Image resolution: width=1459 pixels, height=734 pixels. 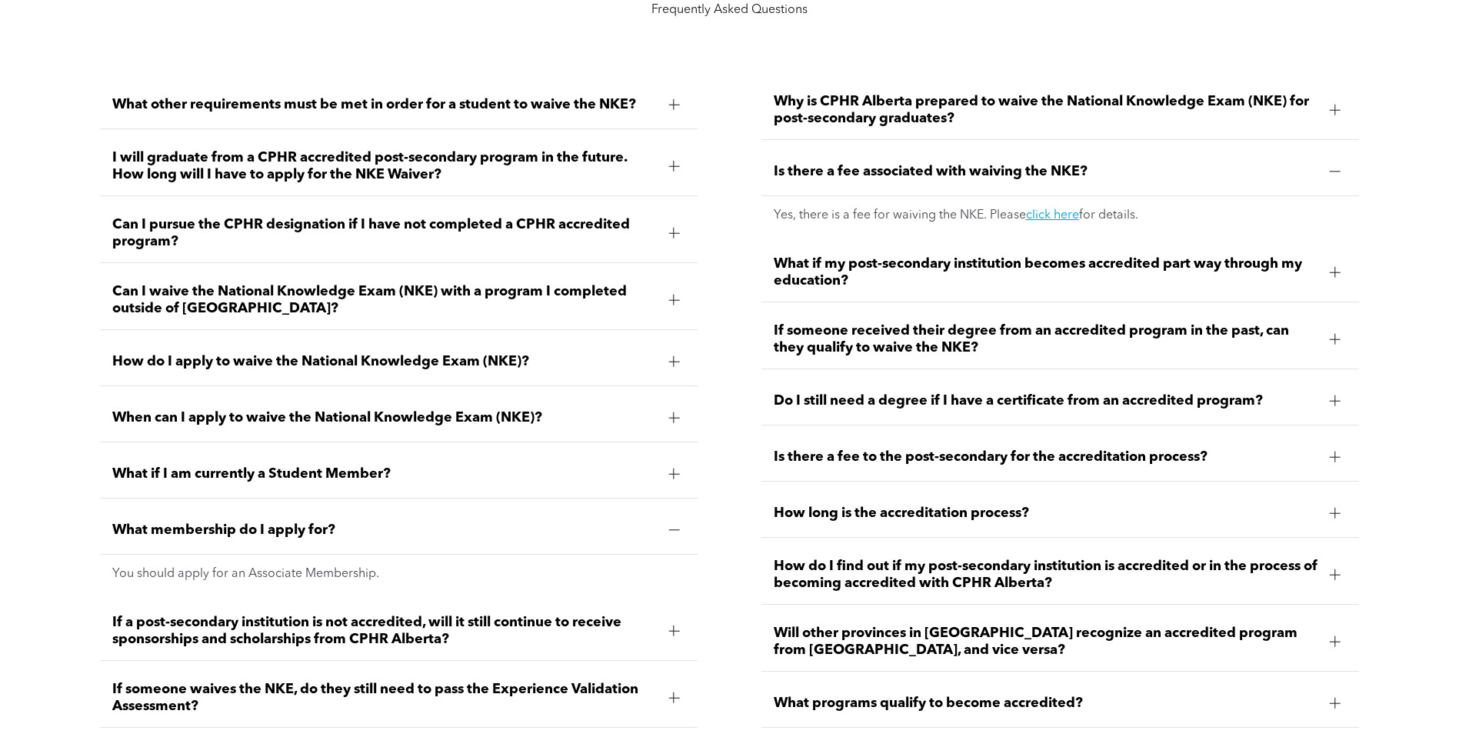 What do you see at coordinates (729, 10) in the screenshot?
I see `span: Frequently Asked Questions` at bounding box center [729, 10].